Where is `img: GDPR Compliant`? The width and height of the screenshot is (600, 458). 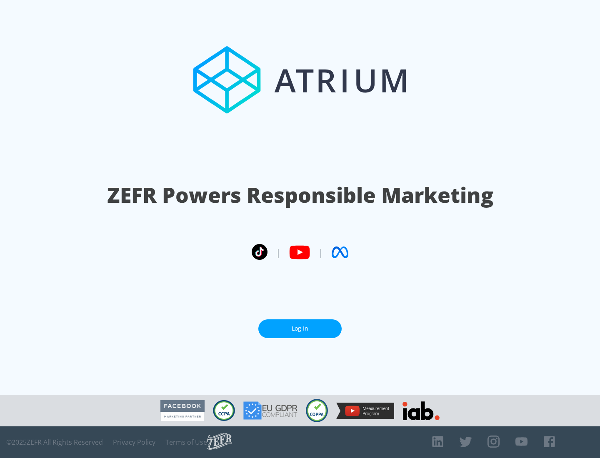
img: GDPR Compliant is located at coordinates (270, 411).